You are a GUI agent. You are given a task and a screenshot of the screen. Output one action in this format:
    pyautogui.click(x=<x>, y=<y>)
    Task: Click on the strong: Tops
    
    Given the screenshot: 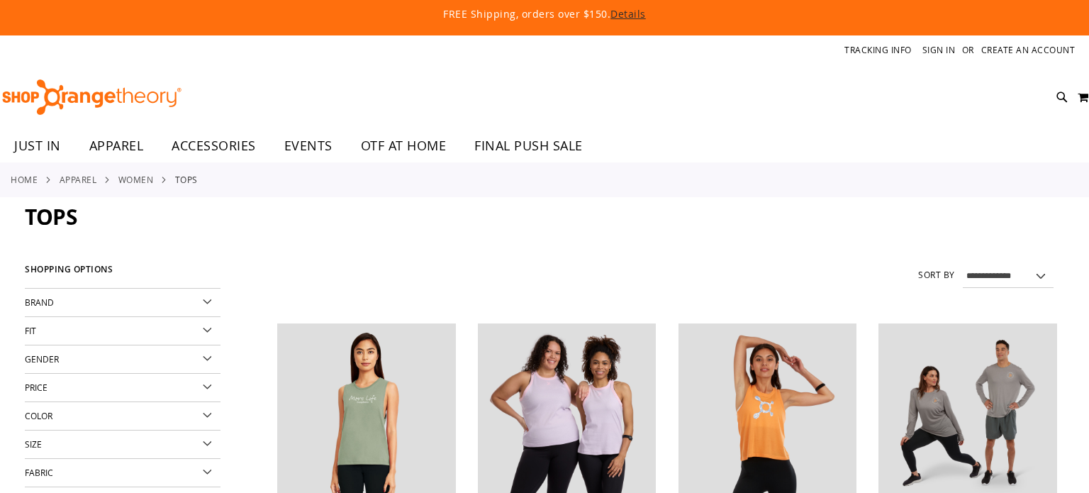 What is the action you would take?
    pyautogui.click(x=186, y=179)
    